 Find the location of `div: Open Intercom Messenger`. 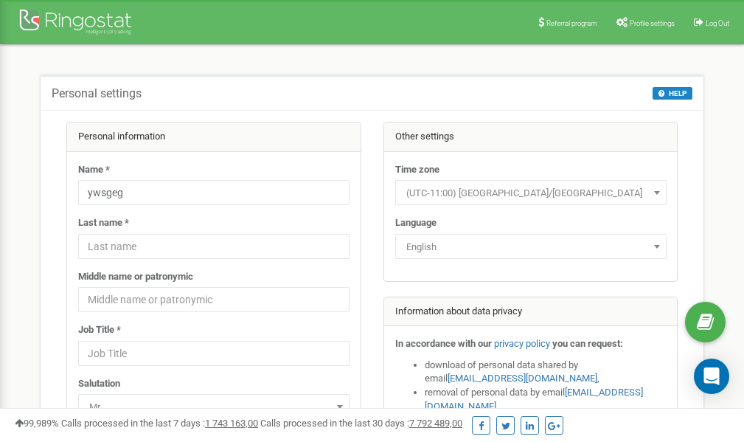

div: Open Intercom Messenger is located at coordinates (712, 376).